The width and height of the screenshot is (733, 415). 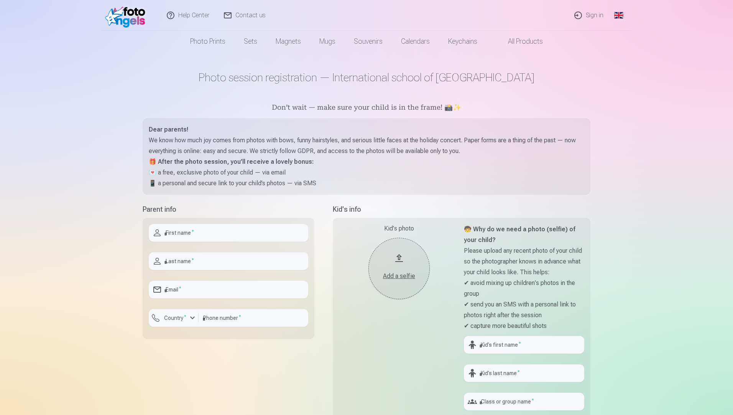 What do you see at coordinates (524, 326) in the screenshot?
I see `p: ✔ capture more beautiful shots` at bounding box center [524, 326].